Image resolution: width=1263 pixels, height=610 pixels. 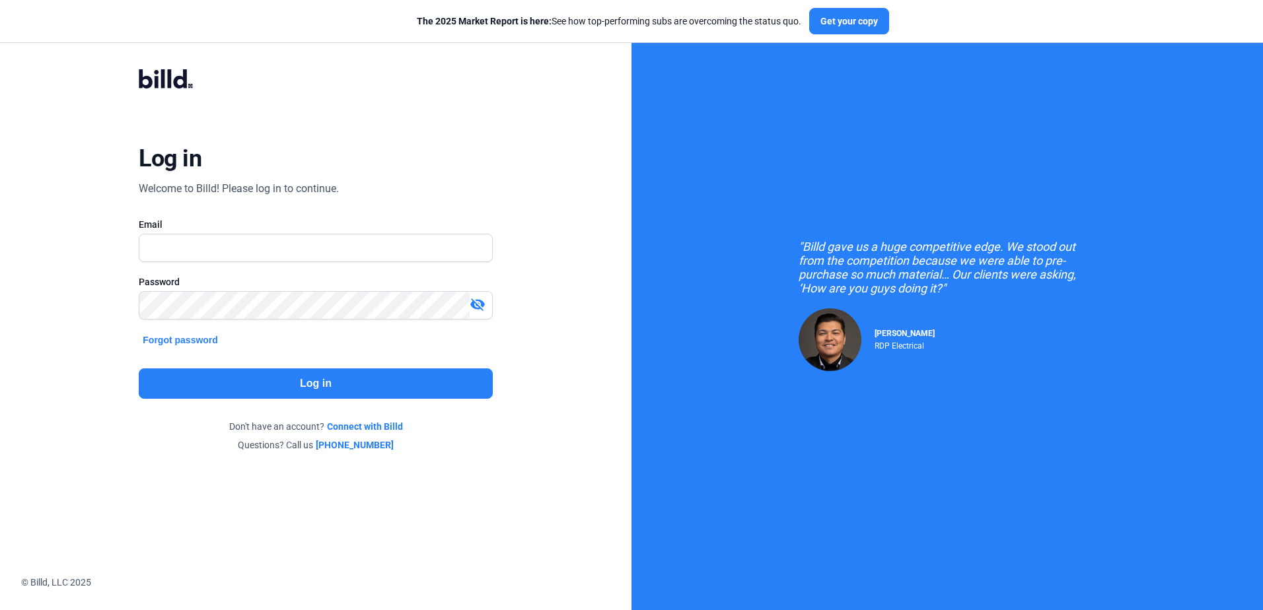 What do you see at coordinates (947, 267) in the screenshot?
I see `div: "Billd gave us a huge competitive edge. We stood out from the competition because we were able to...` at bounding box center [947, 267].